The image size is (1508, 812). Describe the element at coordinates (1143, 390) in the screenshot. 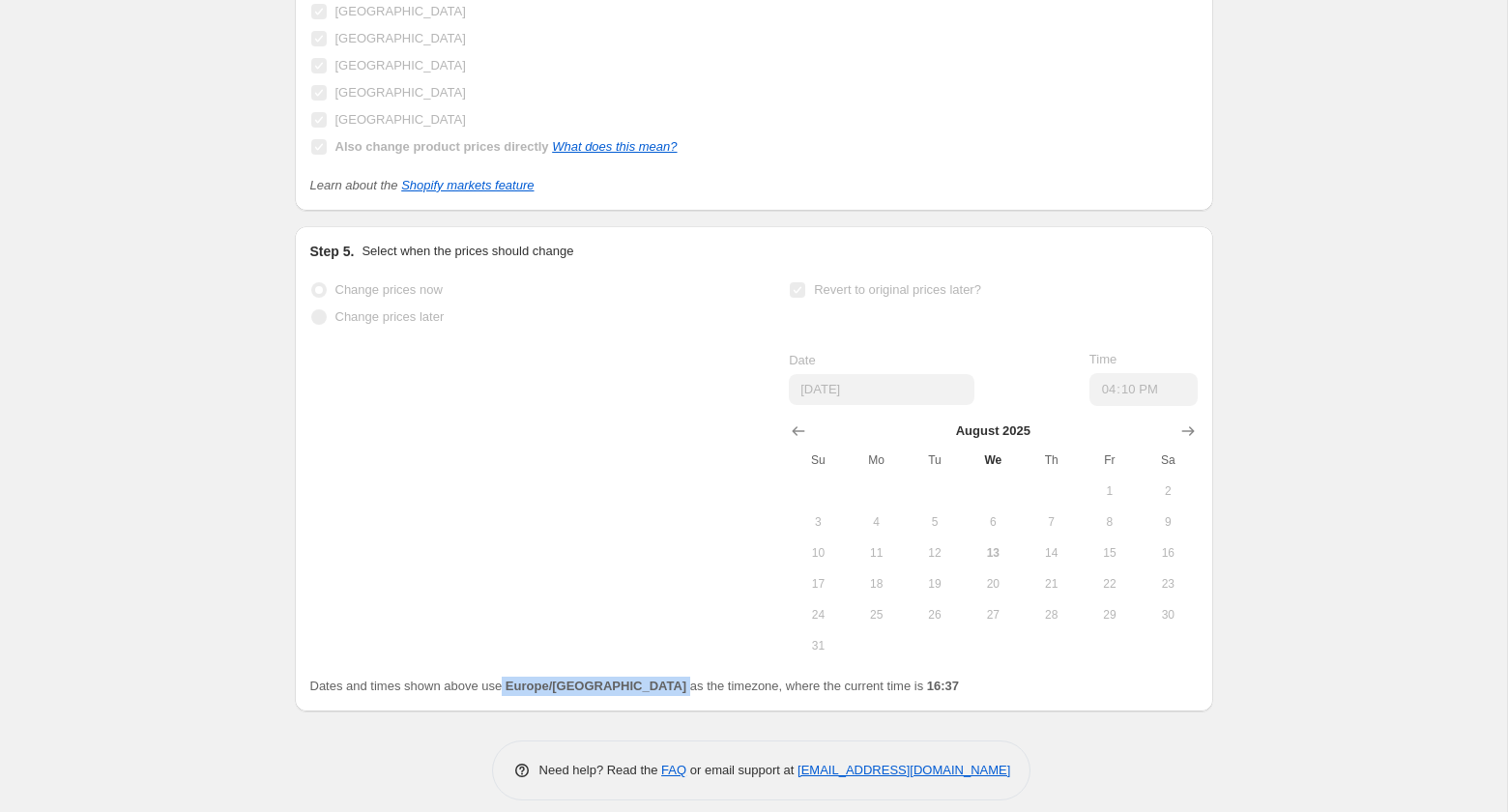

I see `input: 12:00` at that location.